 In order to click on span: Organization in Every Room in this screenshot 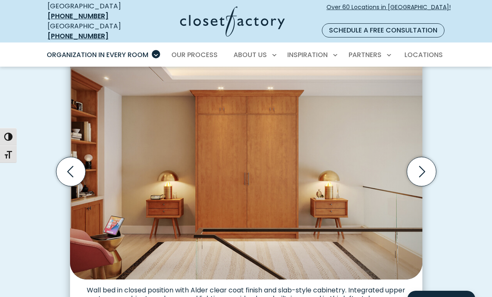, I will do `click(98, 55)`.